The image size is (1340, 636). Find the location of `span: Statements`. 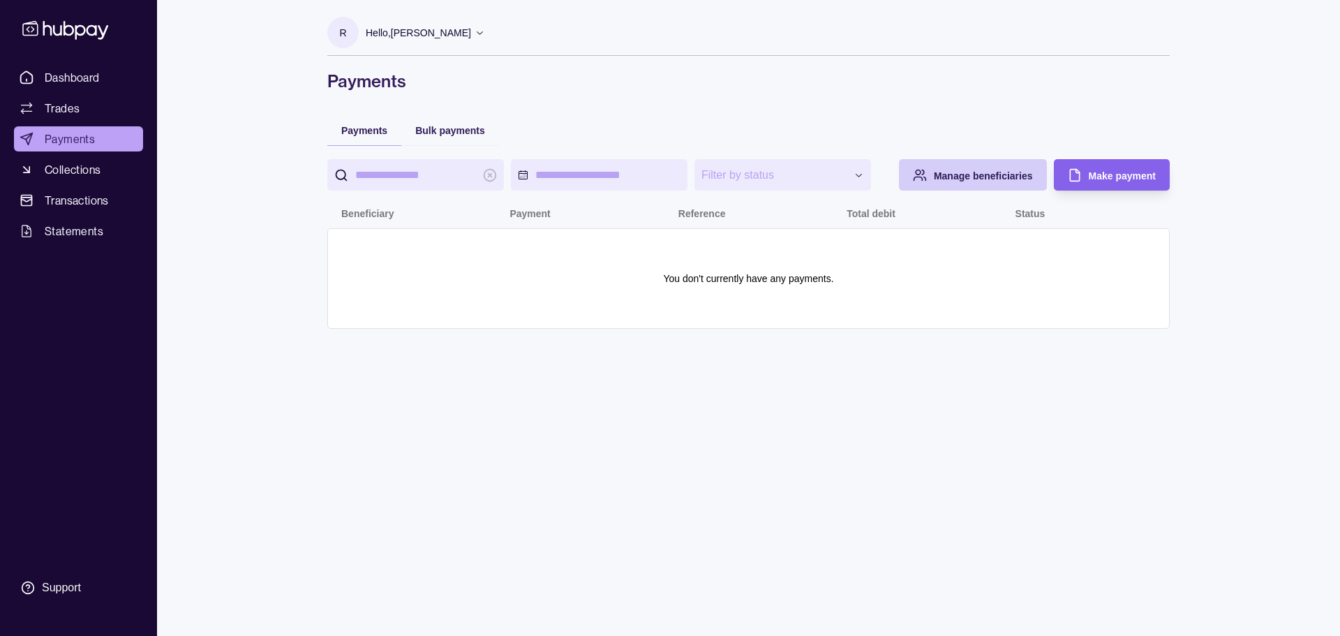

span: Statements is located at coordinates (74, 231).